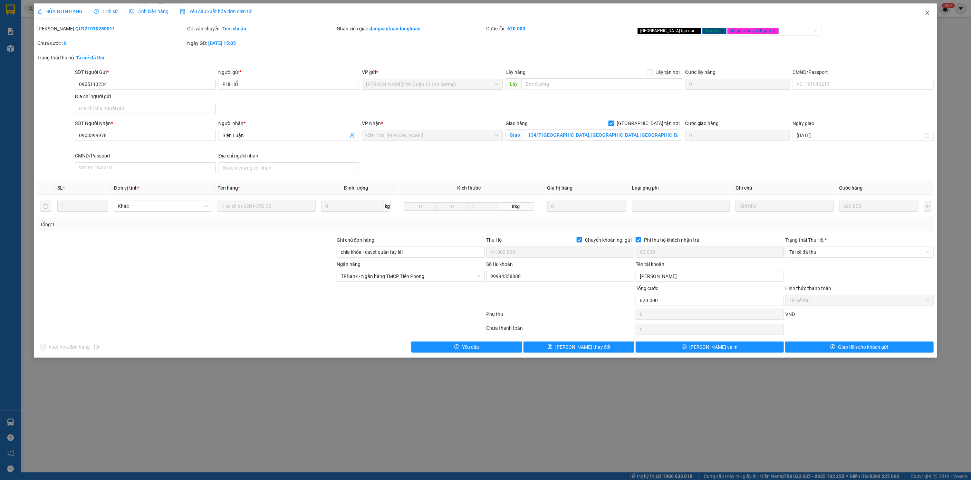 This screenshot has height=480, width=971. I want to click on span: kg, so click(387, 206).